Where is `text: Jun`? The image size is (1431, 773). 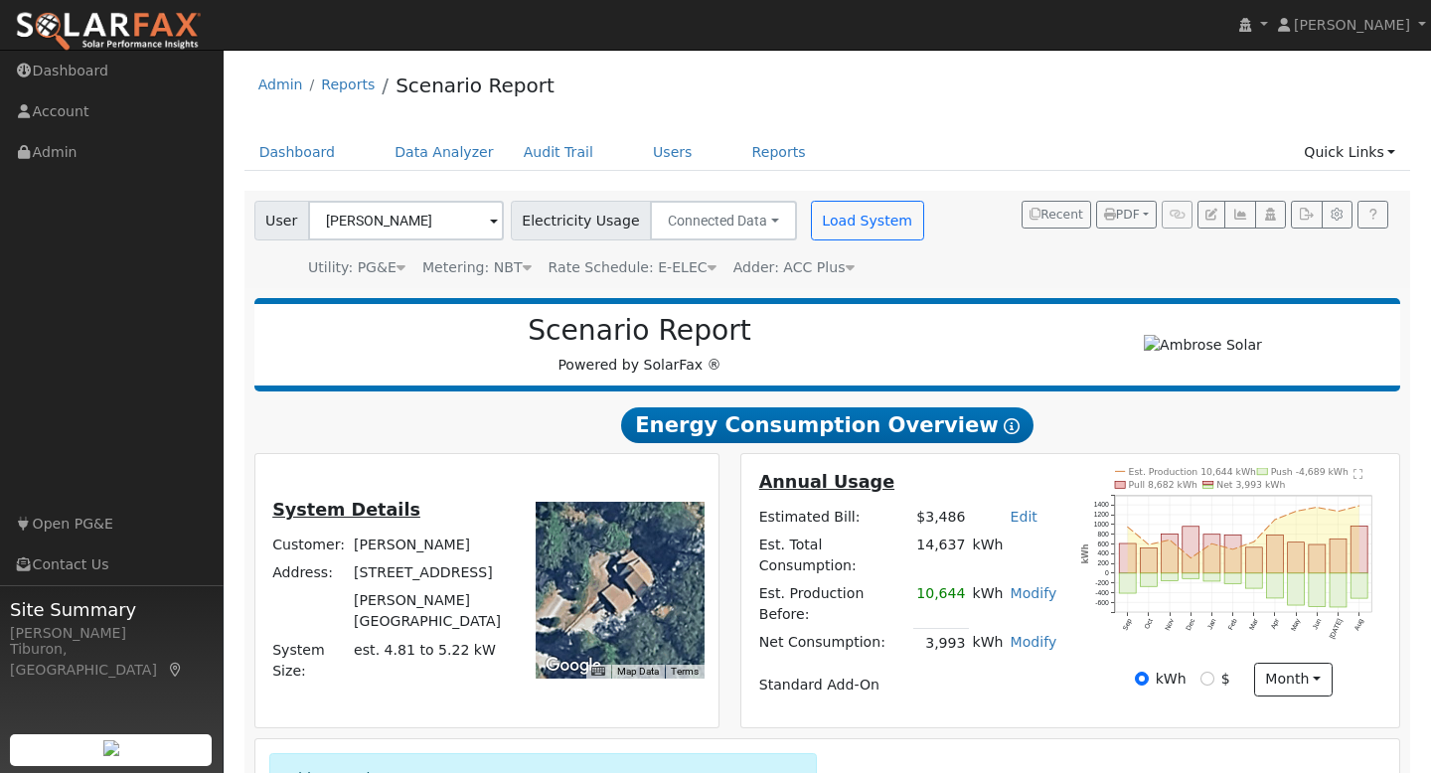 text: Jun is located at coordinates (1316, 624).